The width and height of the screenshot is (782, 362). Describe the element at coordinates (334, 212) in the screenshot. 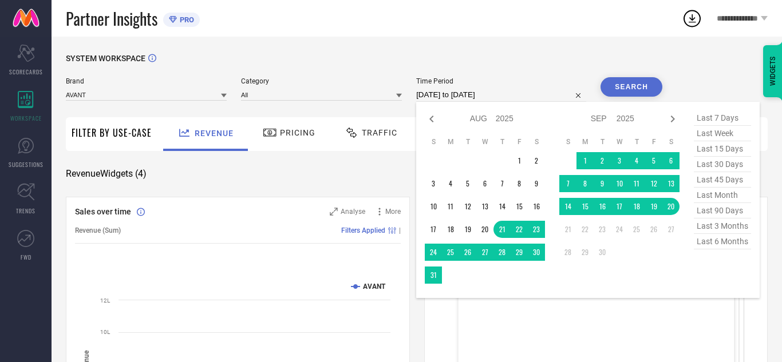

I see `svg: Zoom` at that location.